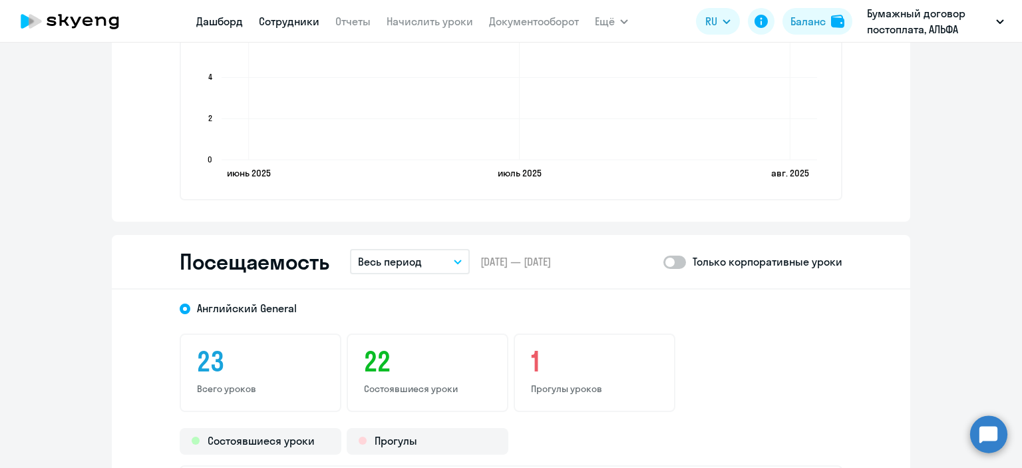  What do you see at coordinates (210, 118) in the screenshot?
I see `text: 2` at bounding box center [210, 118].